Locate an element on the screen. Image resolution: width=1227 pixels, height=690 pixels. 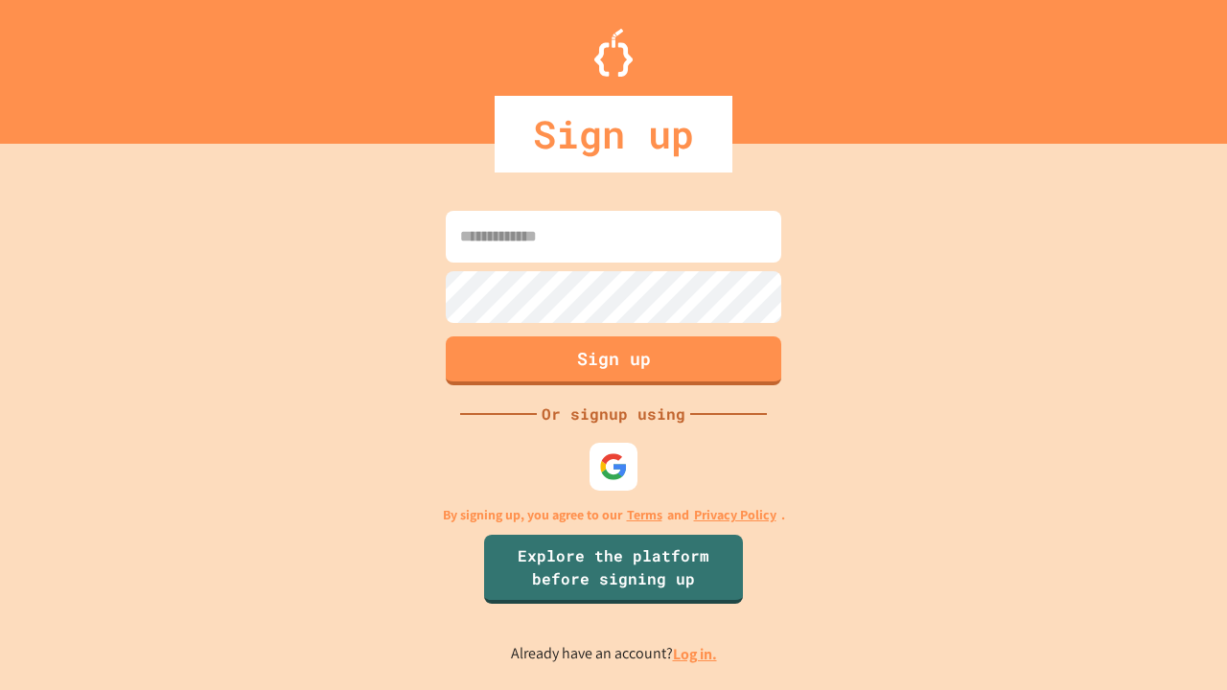
img: Logo.svg is located at coordinates (614, 53).